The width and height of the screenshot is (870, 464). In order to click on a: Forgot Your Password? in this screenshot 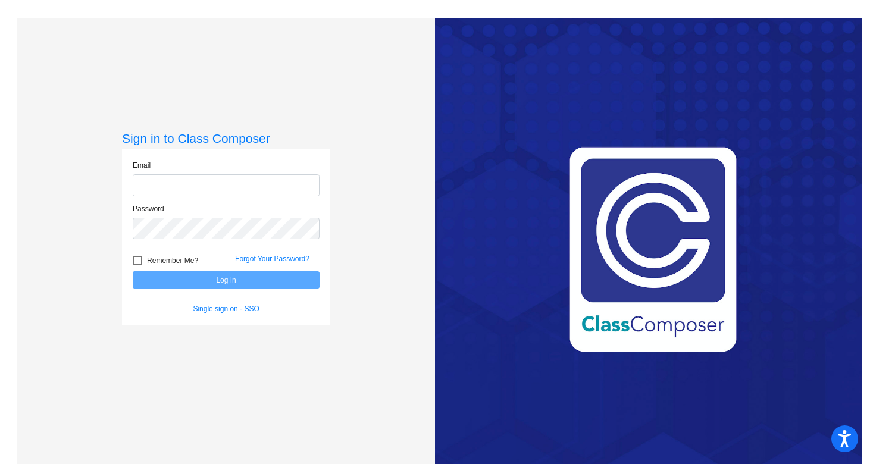, I will do `click(272, 259)`.